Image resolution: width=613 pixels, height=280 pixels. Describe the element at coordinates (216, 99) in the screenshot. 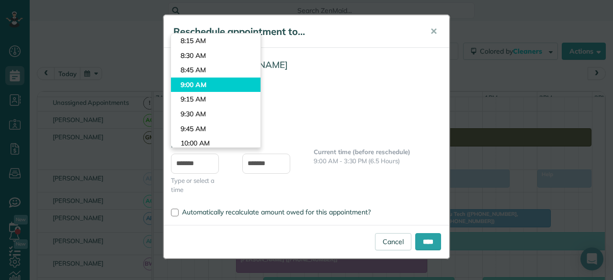

I see `li: 9:15 AM` at that location.